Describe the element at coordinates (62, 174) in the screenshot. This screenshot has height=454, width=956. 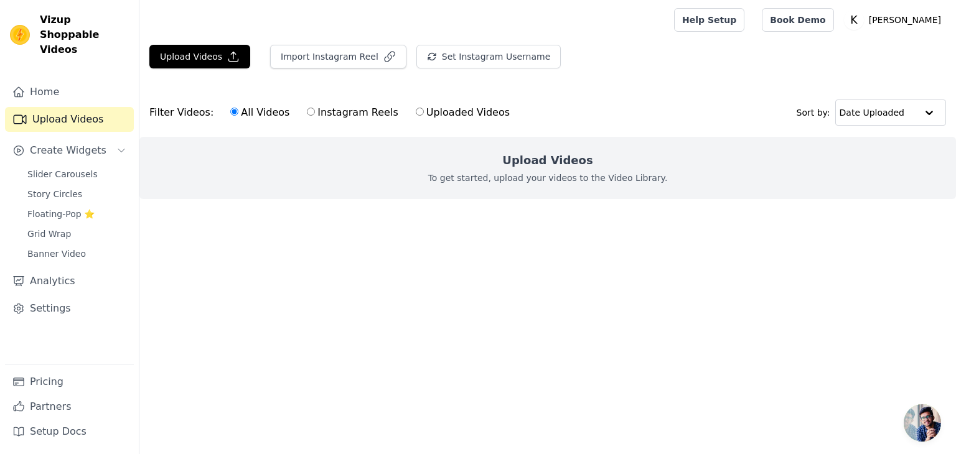
I see `span: Slider Carousels` at that location.